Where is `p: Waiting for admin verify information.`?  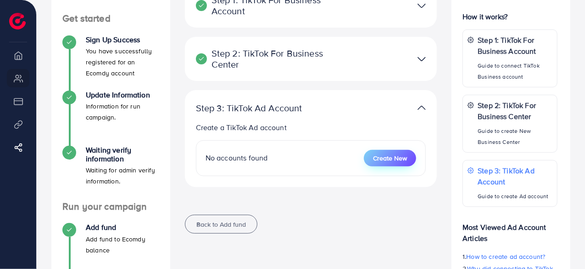 p: Waiting for admin verify information. is located at coordinates (123, 175).